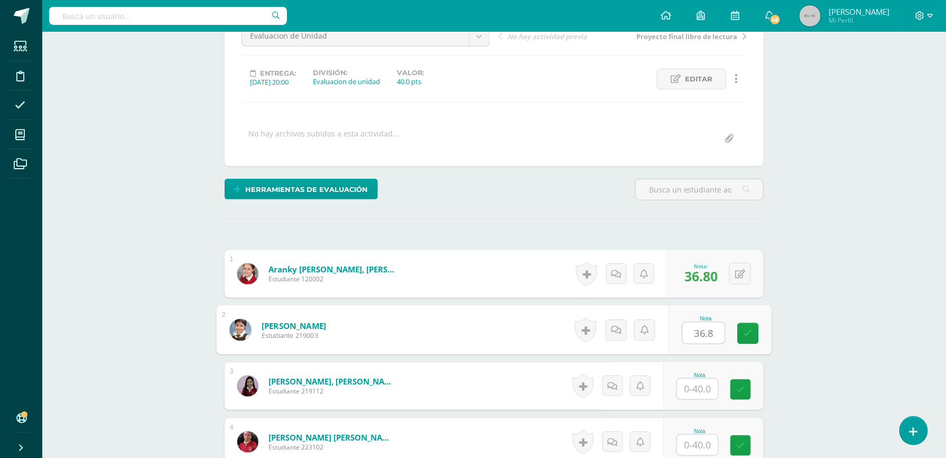  What do you see at coordinates (699, 79) in the screenshot?
I see `span: Editar` at bounding box center [699, 79].